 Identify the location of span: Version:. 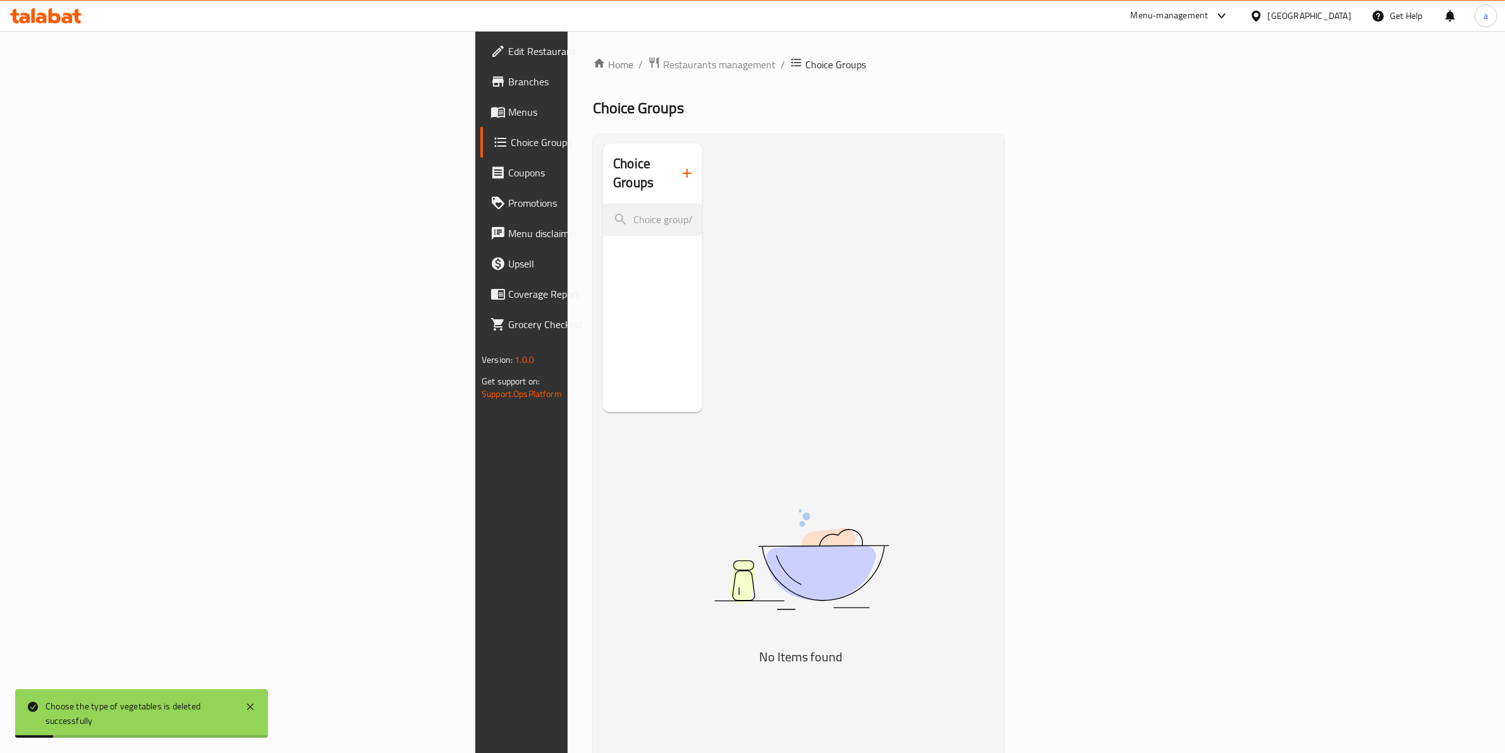
(497, 360).